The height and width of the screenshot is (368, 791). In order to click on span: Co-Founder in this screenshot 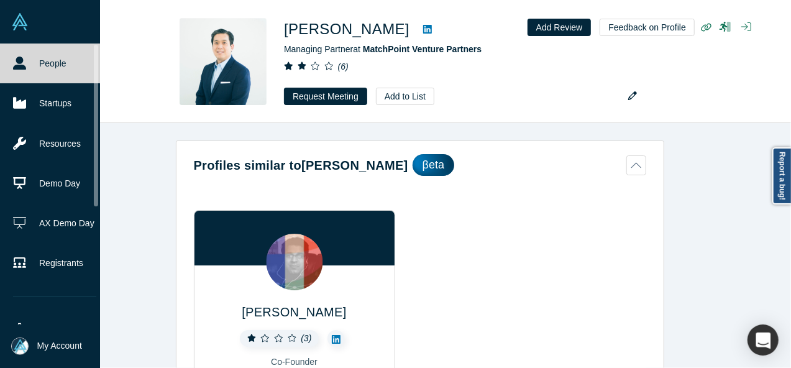, I will do `click(294, 362)`.